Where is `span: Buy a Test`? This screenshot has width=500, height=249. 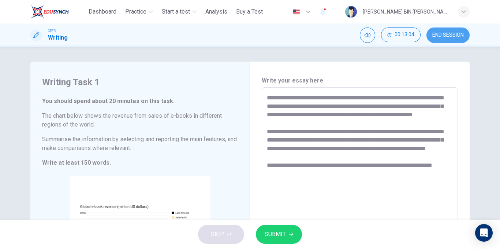 span: Buy a Test is located at coordinates (249, 12).